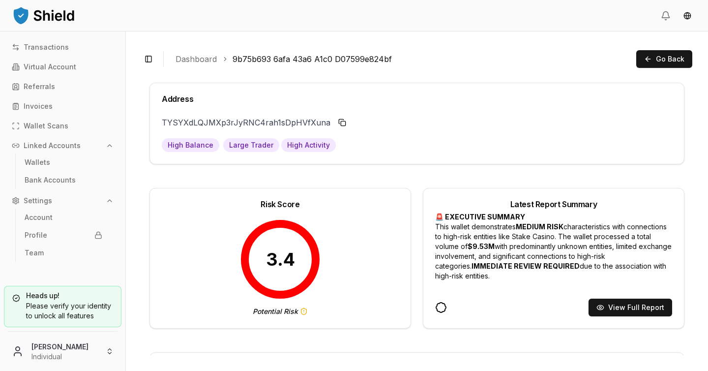 This screenshot has width=708, height=371. What do you see at coordinates (62, 306) in the screenshot?
I see `a: Heads up!Please verify your identity to unlock all features` at bounding box center [62, 306].